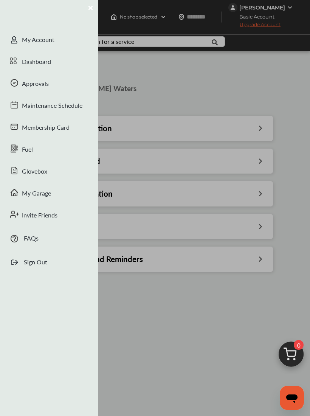  I want to click on a: Sign Out, so click(36, 258).